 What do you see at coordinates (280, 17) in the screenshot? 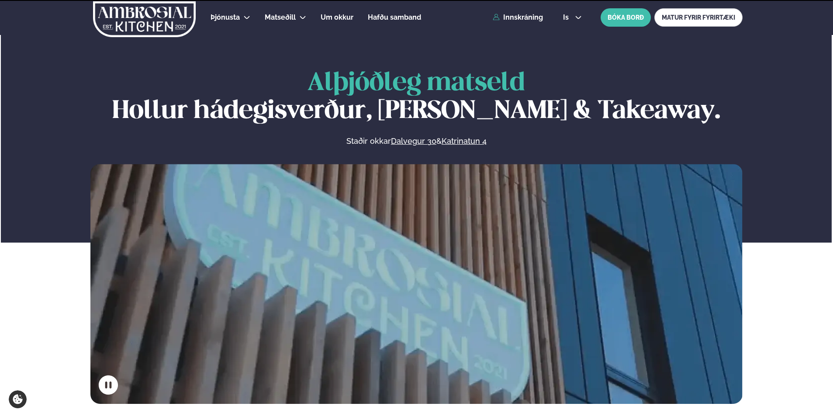
I see `span: Matseðill` at bounding box center [280, 17].